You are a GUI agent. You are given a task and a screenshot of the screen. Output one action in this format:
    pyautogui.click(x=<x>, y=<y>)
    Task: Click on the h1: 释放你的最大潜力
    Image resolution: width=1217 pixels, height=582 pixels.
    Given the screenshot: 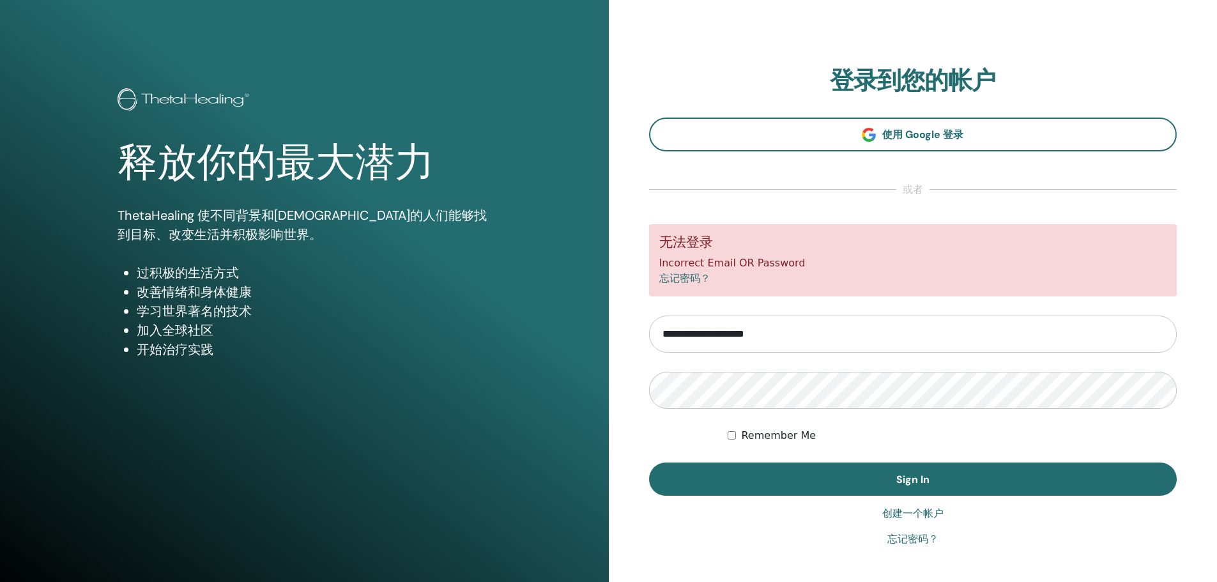 What is the action you would take?
    pyautogui.click(x=304, y=163)
    